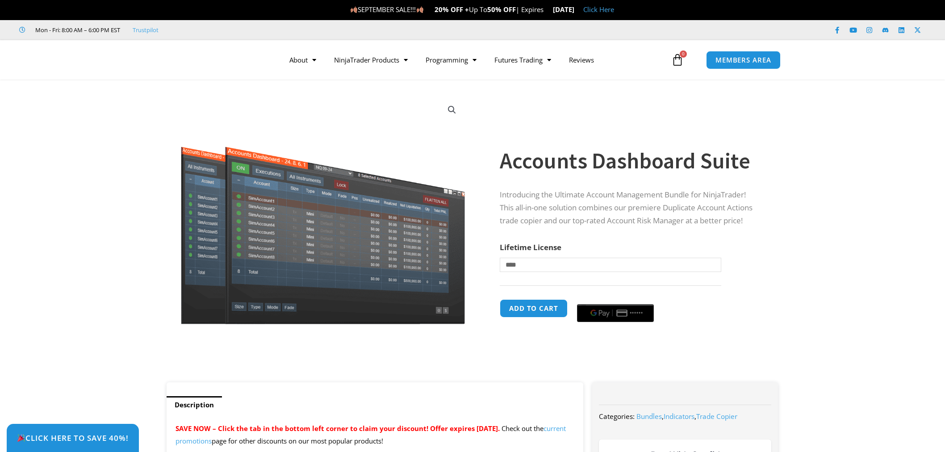  I want to click on p: Check out the page for other discounts on our most popular products!, so click(375, 435).